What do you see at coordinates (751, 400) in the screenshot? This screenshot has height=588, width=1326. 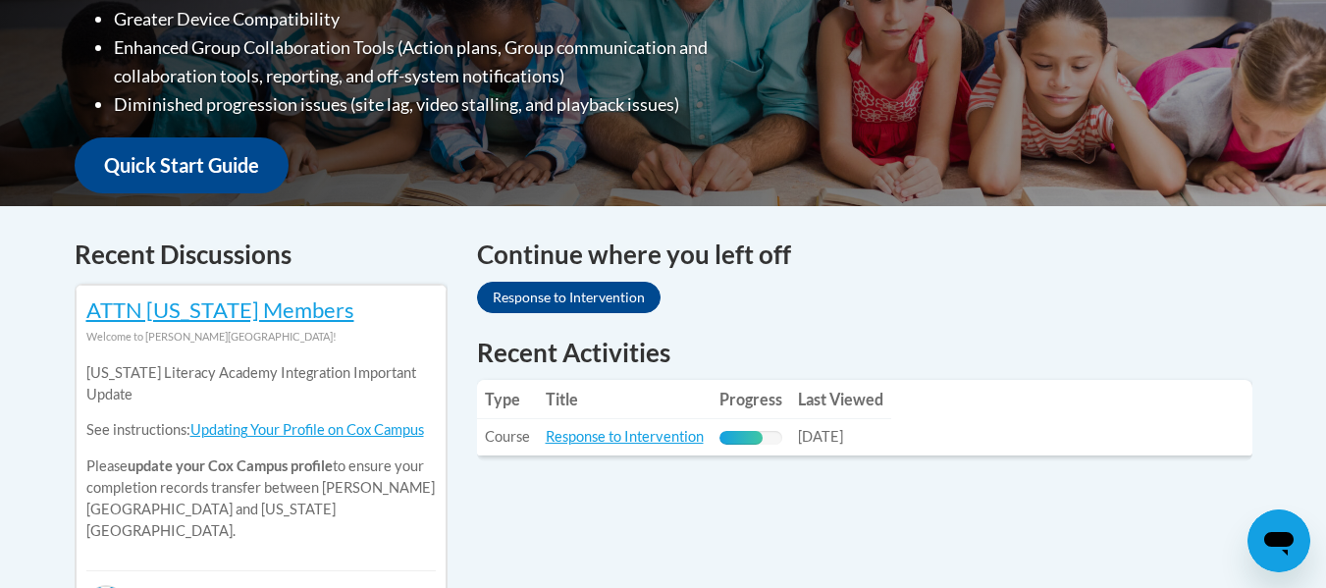 I see `th: Progress` at bounding box center [751, 400].